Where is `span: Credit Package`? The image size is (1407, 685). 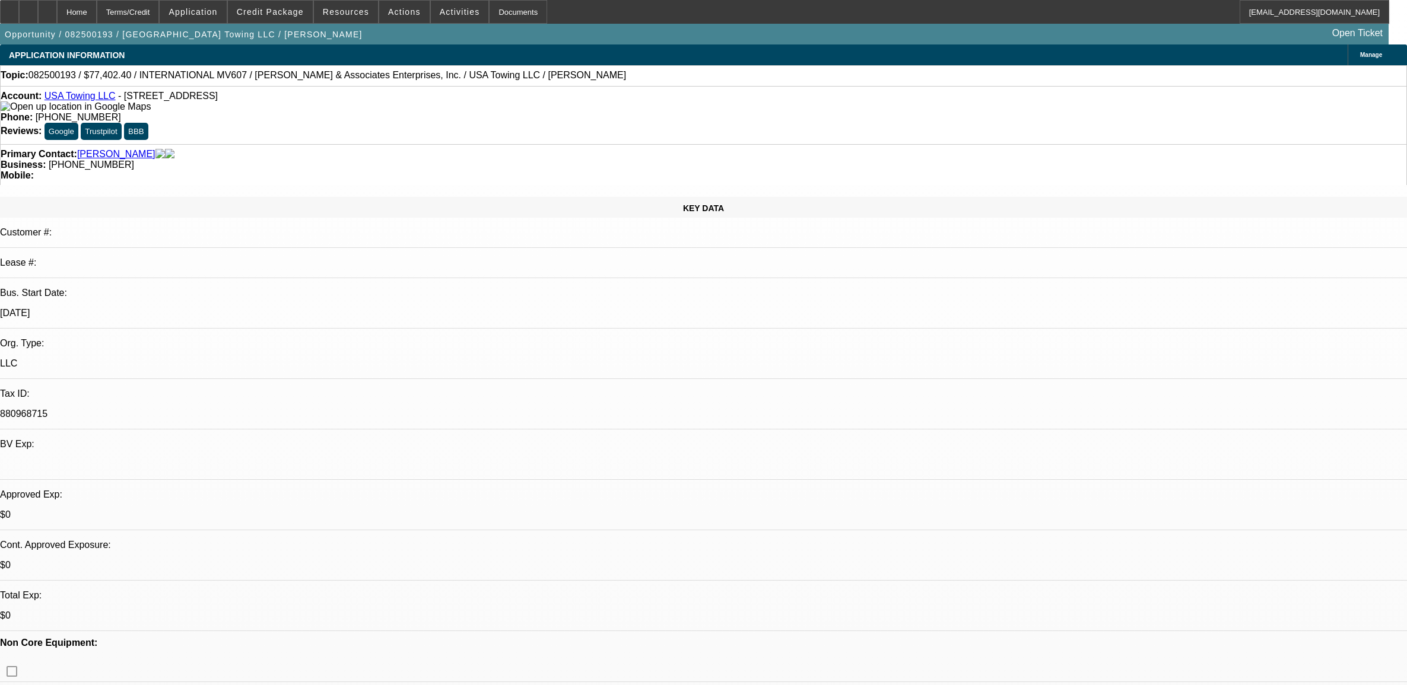
span: Credit Package is located at coordinates (270, 12).